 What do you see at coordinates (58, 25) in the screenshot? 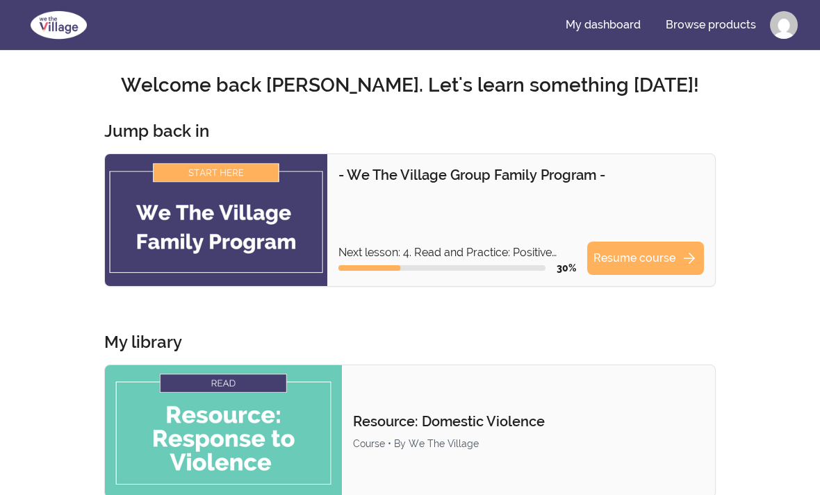
I see `img: We The Village logo` at bounding box center [58, 25].